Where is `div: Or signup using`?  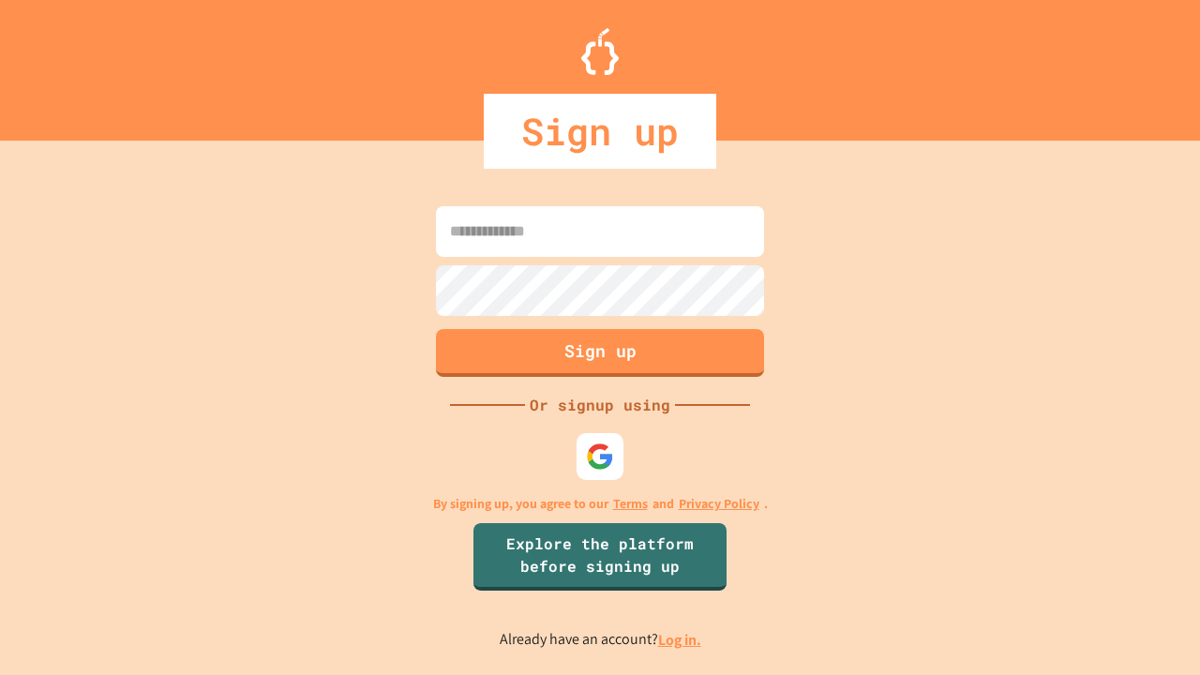 div: Or signup using is located at coordinates (600, 405).